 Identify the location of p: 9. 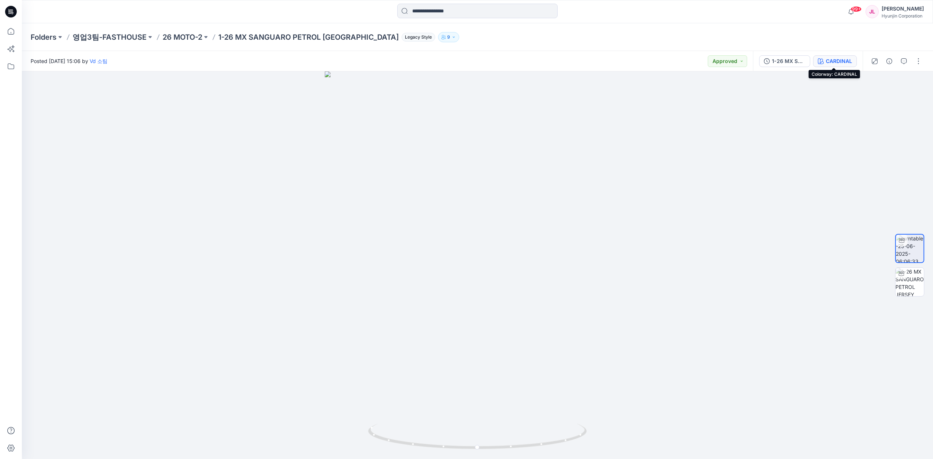
(449, 37).